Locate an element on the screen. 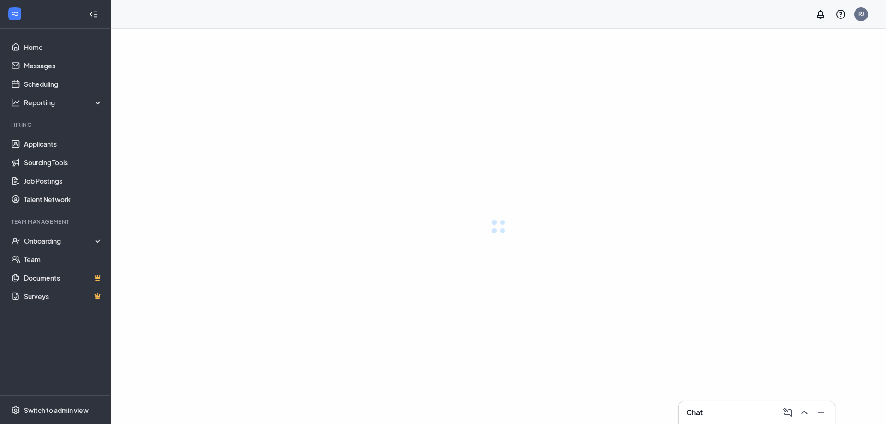 This screenshot has width=886, height=424. a: Messages is located at coordinates (63, 66).